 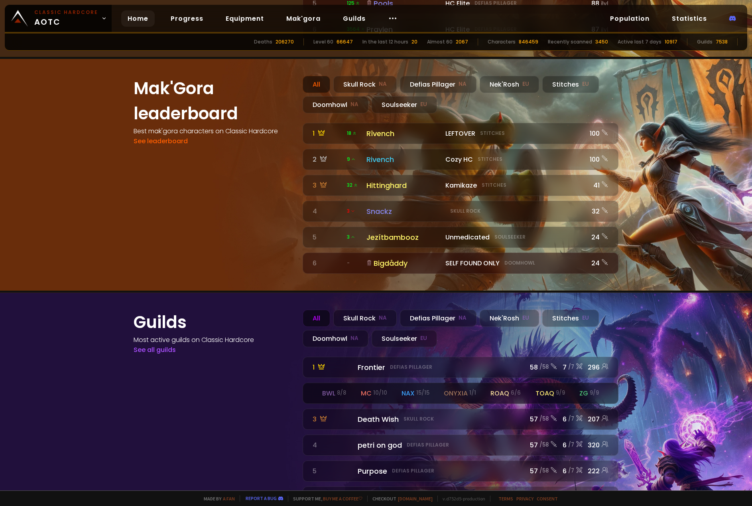 What do you see at coordinates (217, 498) in the screenshot?
I see `span: Made by` at bounding box center [217, 498].